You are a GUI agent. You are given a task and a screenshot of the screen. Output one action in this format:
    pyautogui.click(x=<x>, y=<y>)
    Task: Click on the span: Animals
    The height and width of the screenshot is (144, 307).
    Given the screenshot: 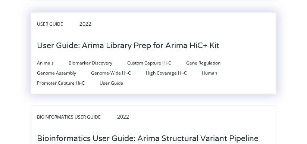 What is the action you would take?
    pyautogui.click(x=53, y=63)
    